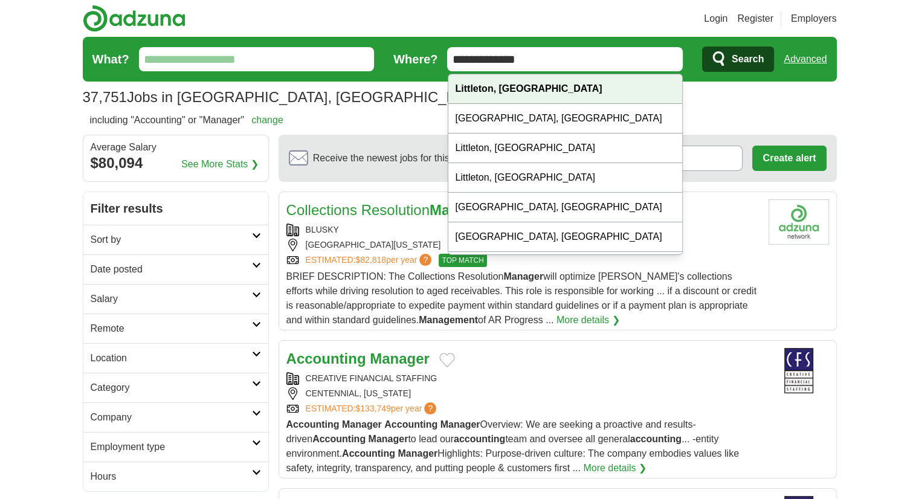 This screenshot has height=499, width=919. I want to click on div: BLUSKY, so click(523, 230).